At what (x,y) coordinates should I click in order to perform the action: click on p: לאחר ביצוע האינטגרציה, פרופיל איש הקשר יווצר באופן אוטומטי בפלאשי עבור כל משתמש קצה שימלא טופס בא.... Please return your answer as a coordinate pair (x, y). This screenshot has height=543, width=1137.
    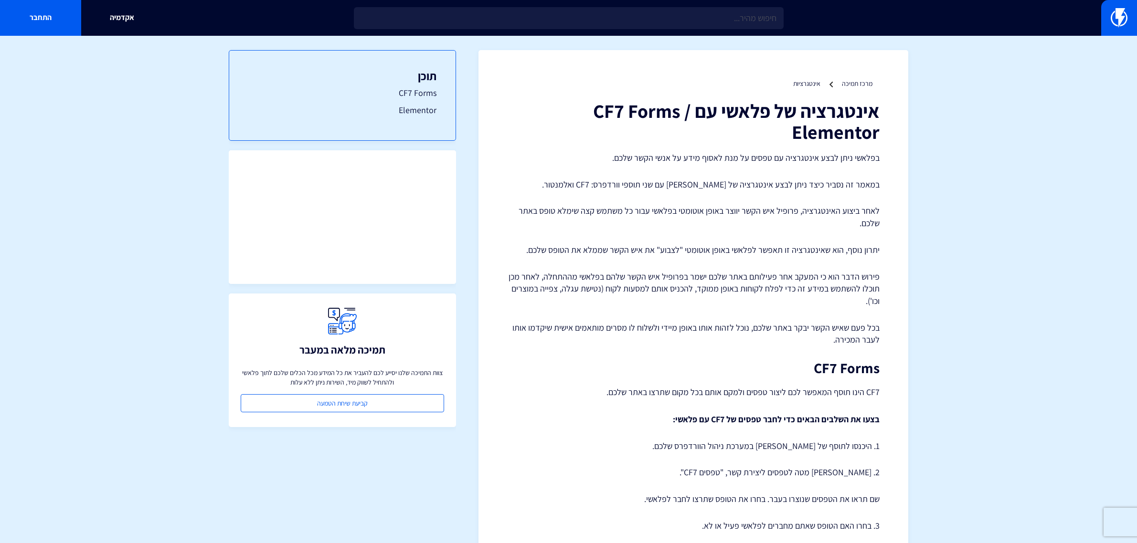
    Looking at the image, I should click on (693, 217).